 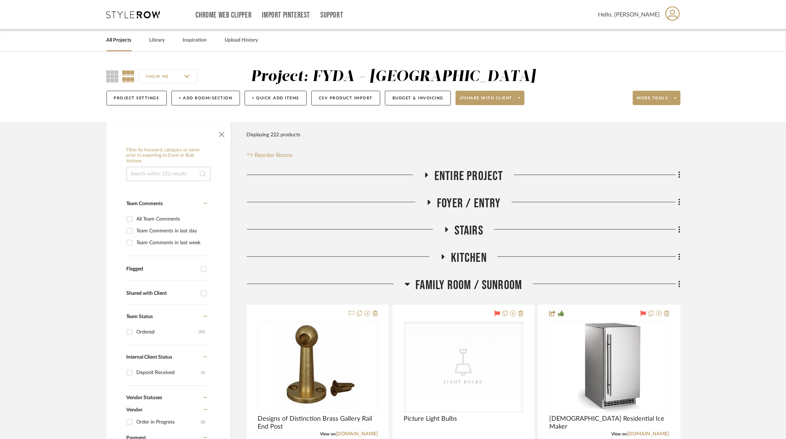 I want to click on button: + Quick Add Items, so click(x=276, y=98).